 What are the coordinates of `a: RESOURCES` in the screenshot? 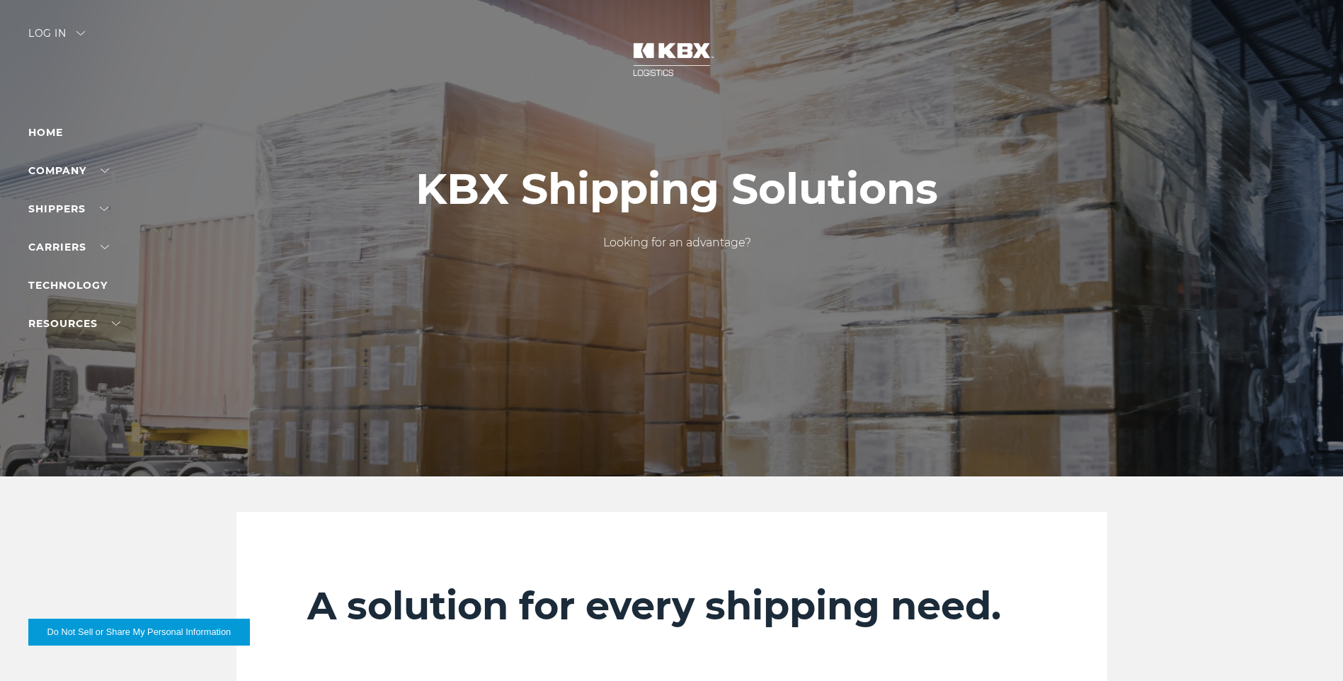 It's located at (74, 323).